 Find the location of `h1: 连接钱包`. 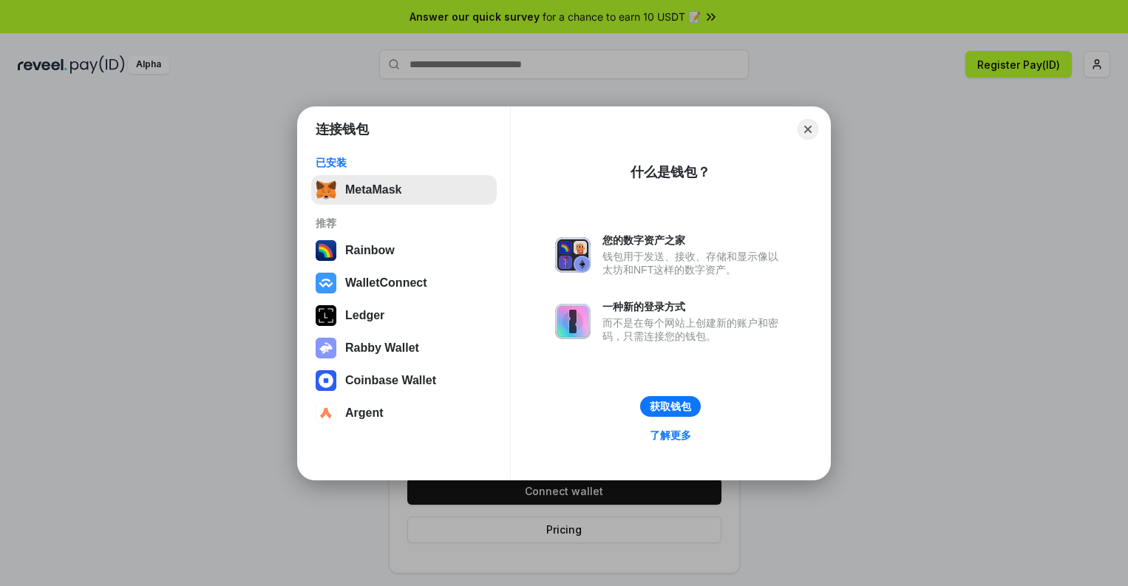

h1: 连接钱包 is located at coordinates (342, 129).